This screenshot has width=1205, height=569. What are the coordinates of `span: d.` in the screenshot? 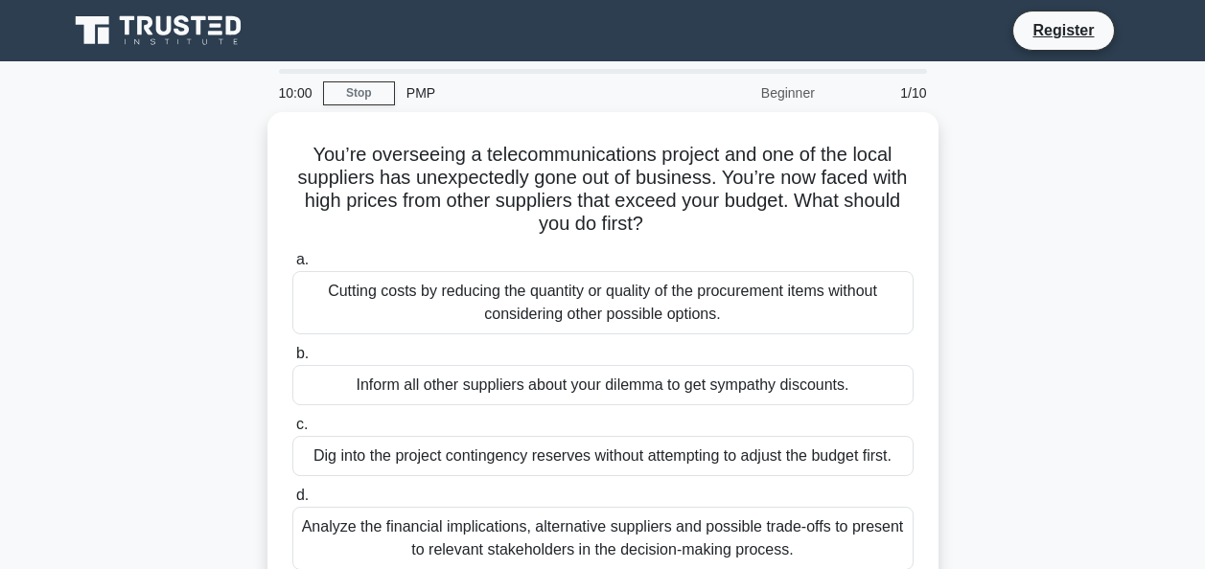 It's located at (302, 495).